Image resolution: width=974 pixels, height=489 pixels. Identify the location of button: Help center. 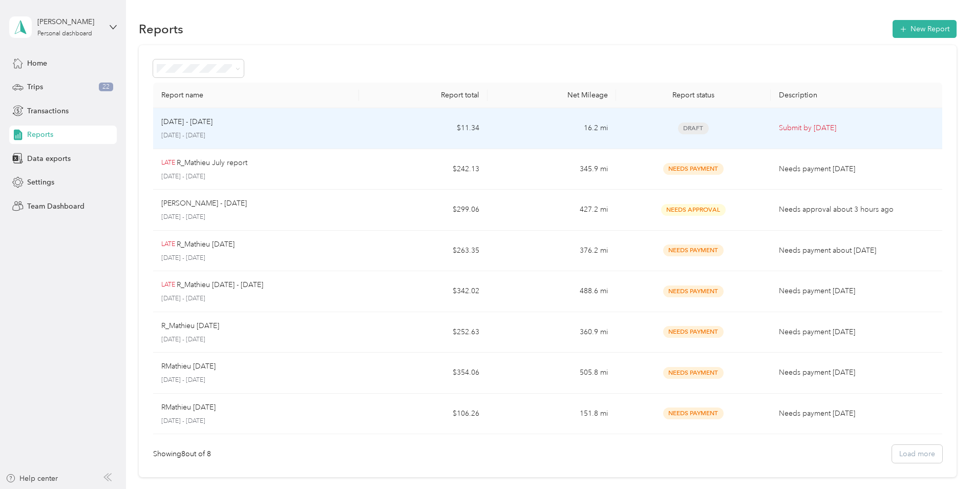
(32, 478).